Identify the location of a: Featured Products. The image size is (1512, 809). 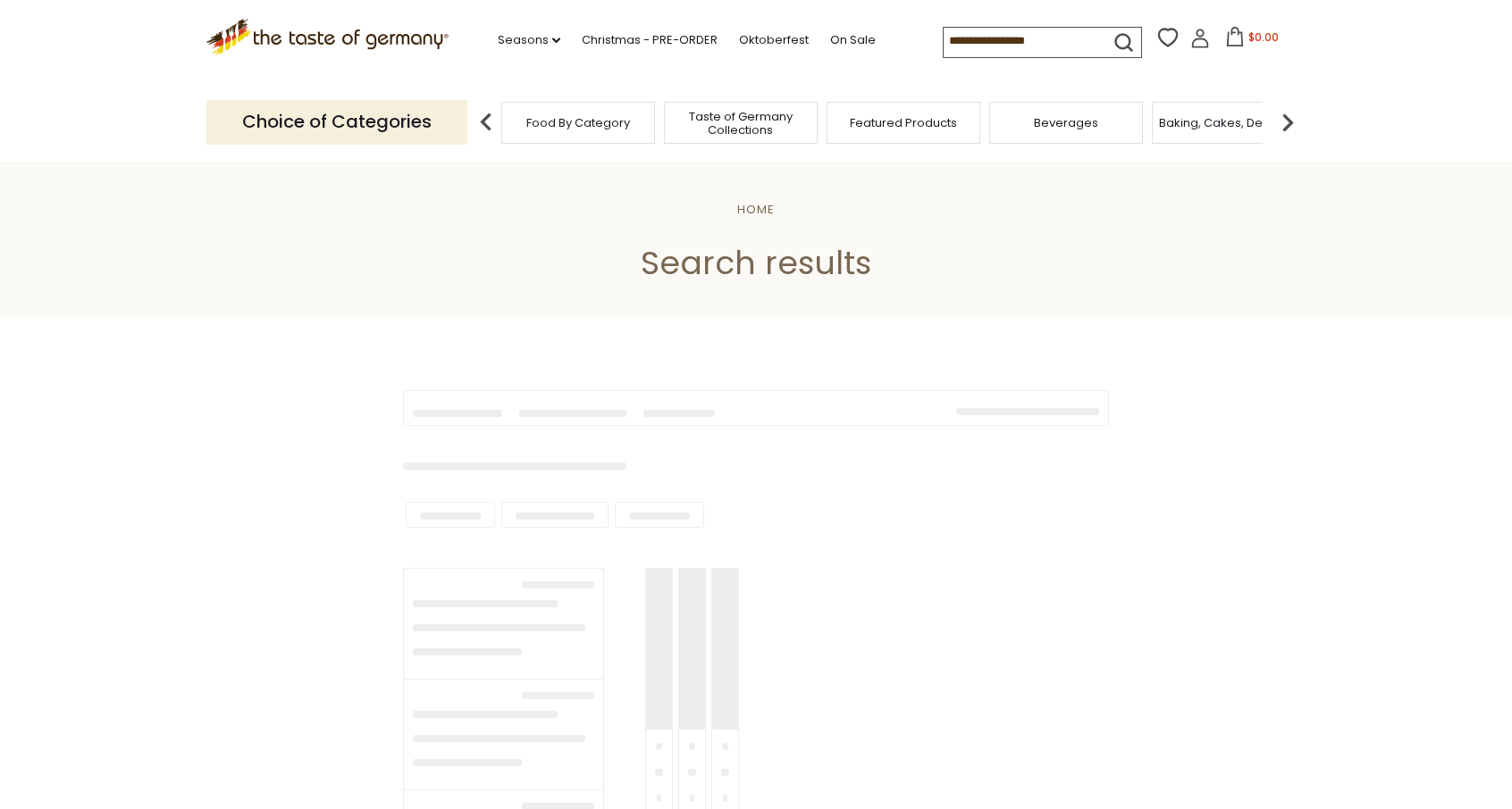
(903, 122).